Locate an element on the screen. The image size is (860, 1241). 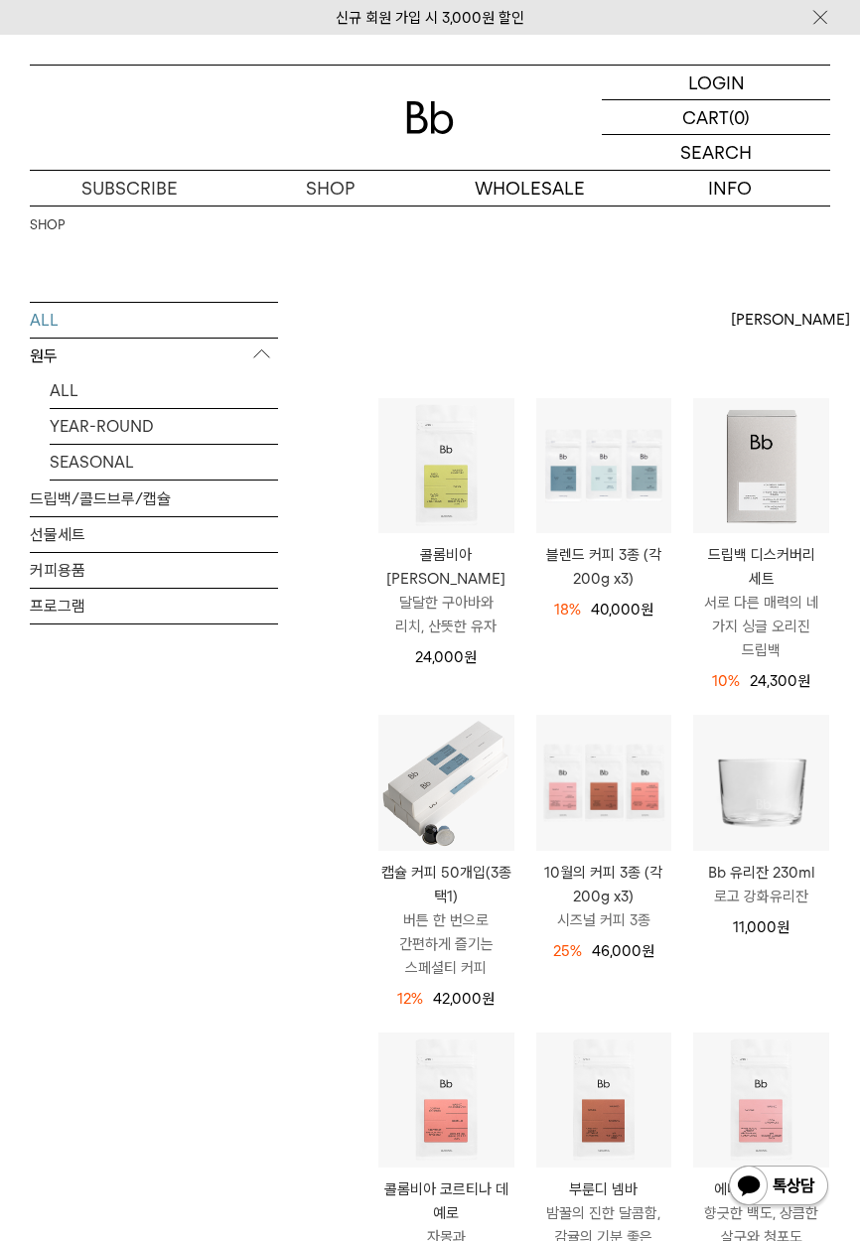
p: Bb 유리잔 230ml is located at coordinates (760, 873).